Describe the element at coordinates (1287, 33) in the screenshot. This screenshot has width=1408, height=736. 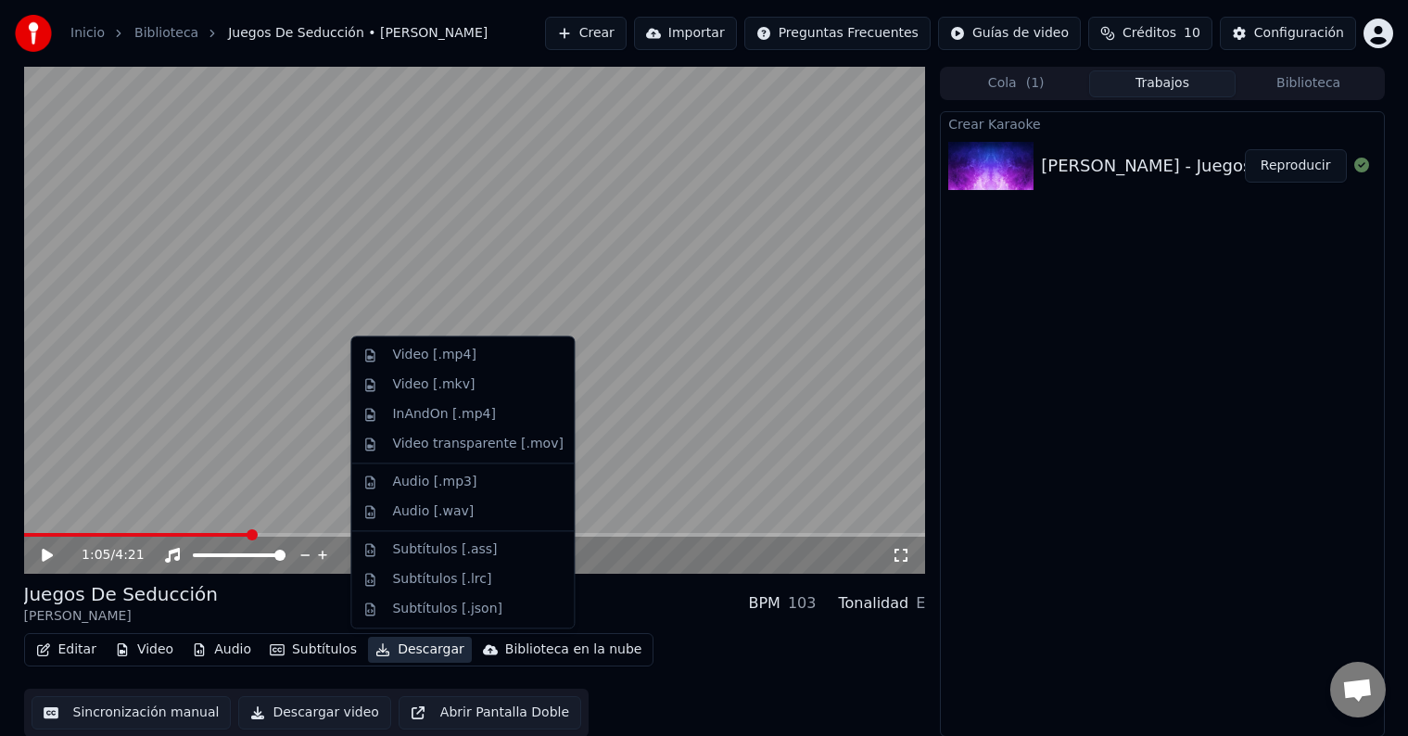
I see `button: Configuración` at that location.